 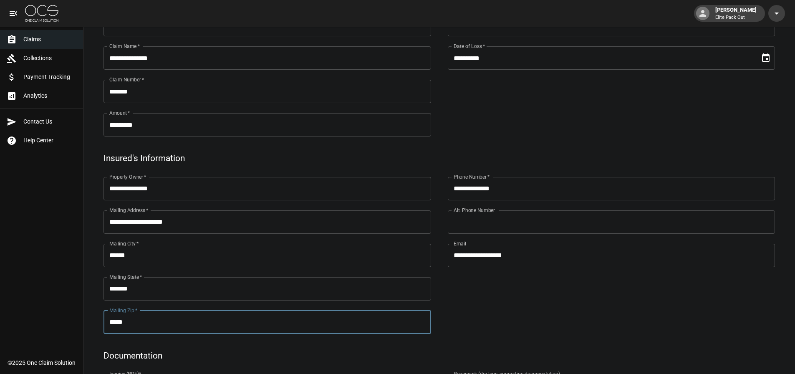 What do you see at coordinates (126, 79) in the screenshot?
I see `label: Claim Number` at bounding box center [126, 79].